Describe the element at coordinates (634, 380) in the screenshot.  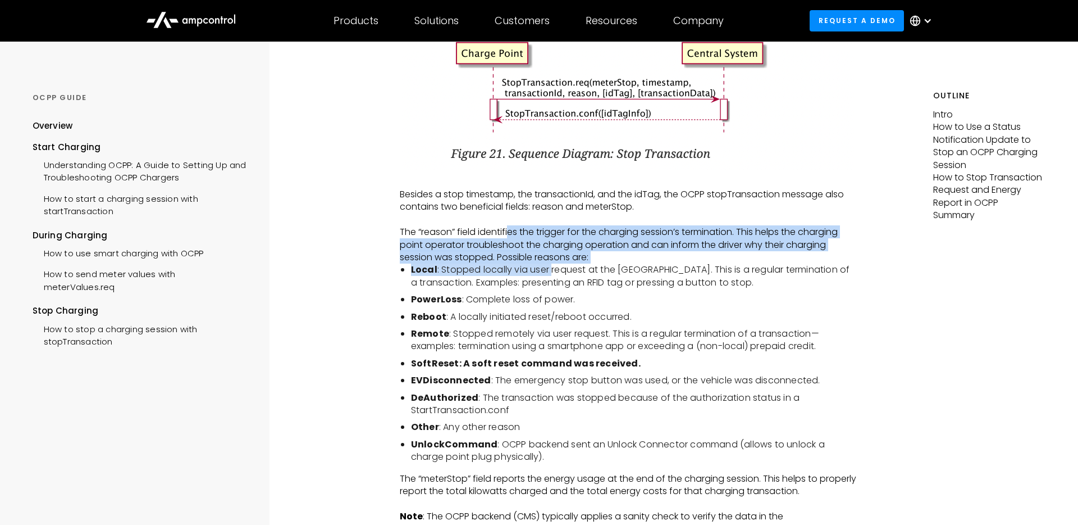
I see `li: : The emergency stop button was used, or the vehicle was disconnected.` at that location.